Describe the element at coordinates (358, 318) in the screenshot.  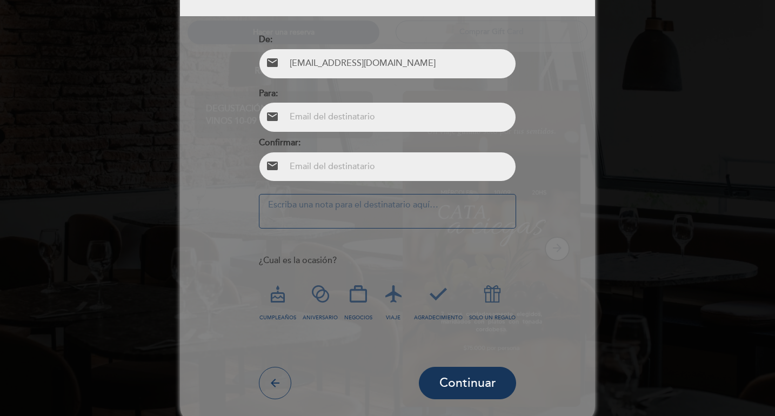
I see `span: NEGOCIOS` at that location.